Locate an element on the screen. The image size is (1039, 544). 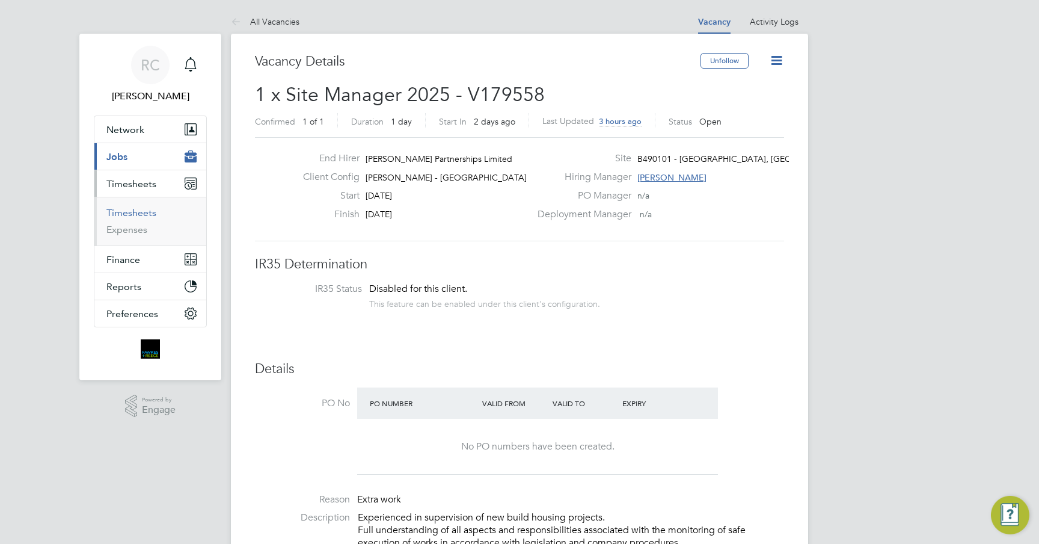
div: This feature can be enabled under this client's configuration. is located at coordinates (485, 302).